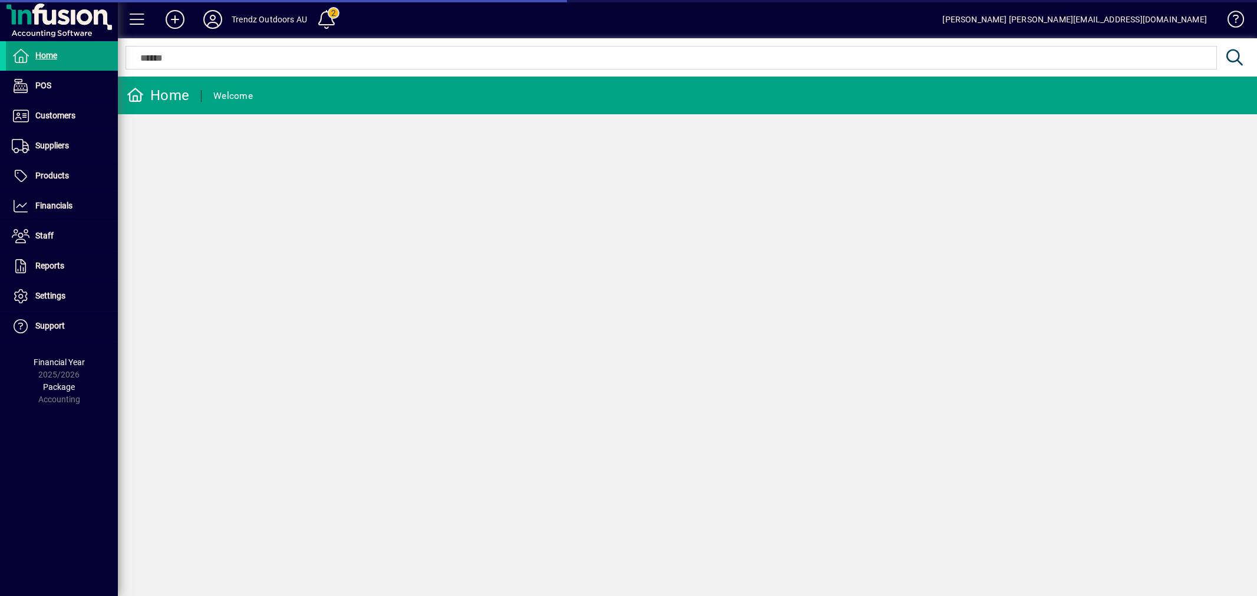  I want to click on a: Reports, so click(62, 266).